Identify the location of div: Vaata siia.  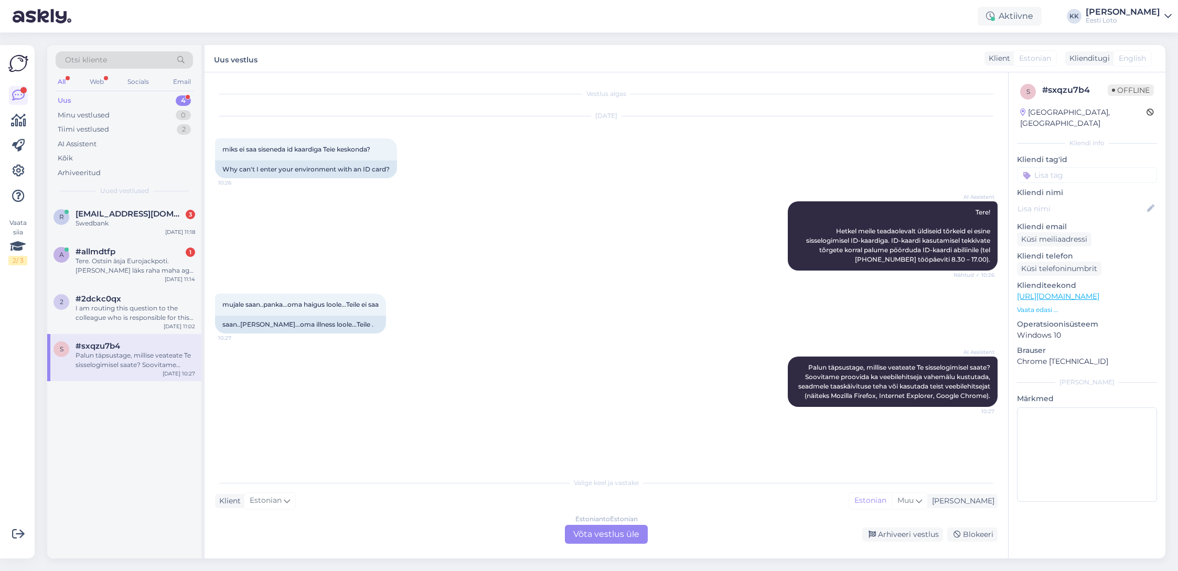
(18, 242).